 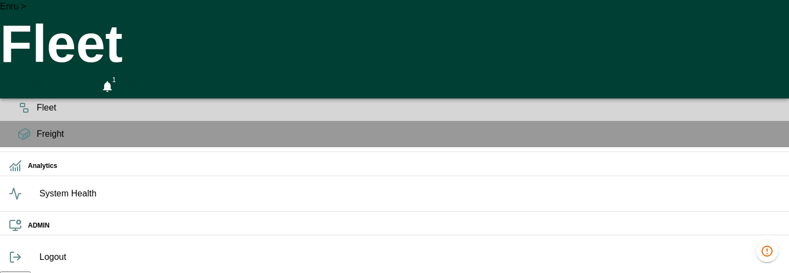 I want to click on button: 1267 data issues, so click(x=767, y=251).